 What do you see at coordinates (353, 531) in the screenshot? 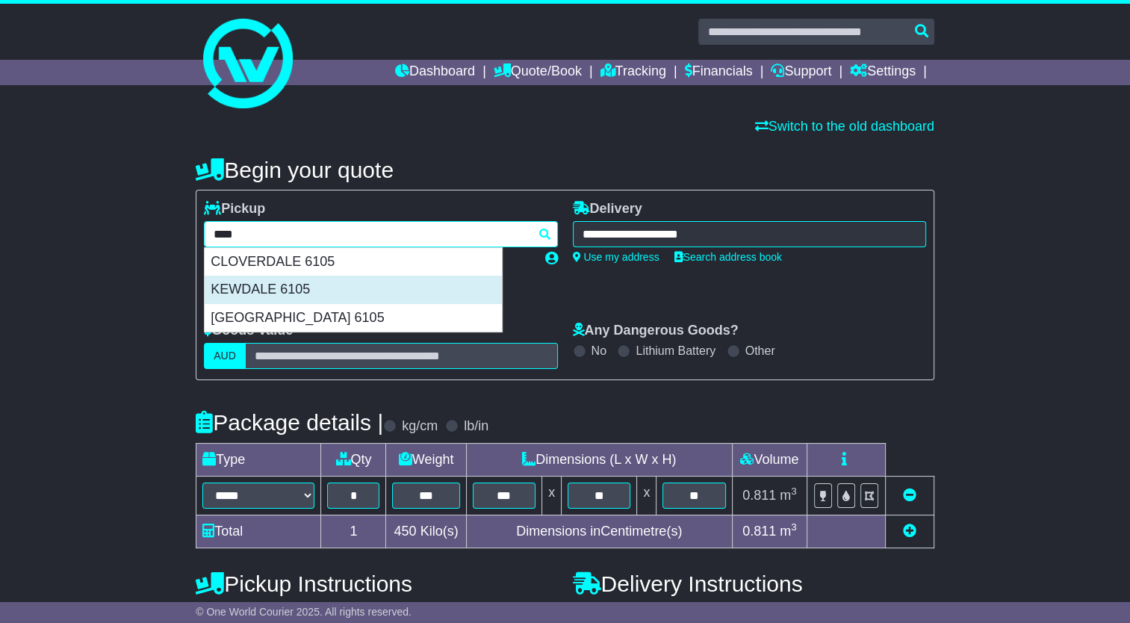
I see `td: 1` at bounding box center [353, 531].